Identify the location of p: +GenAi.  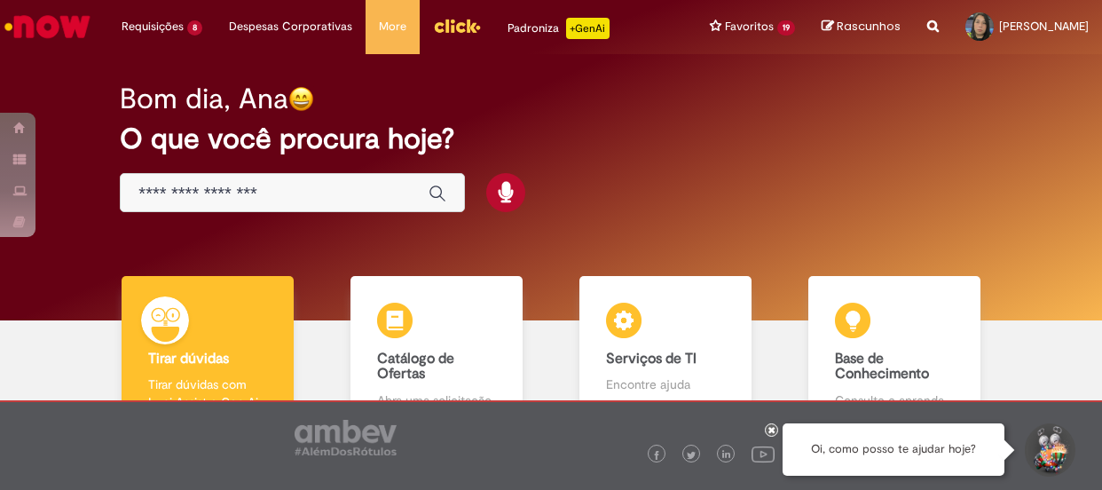
(587, 28).